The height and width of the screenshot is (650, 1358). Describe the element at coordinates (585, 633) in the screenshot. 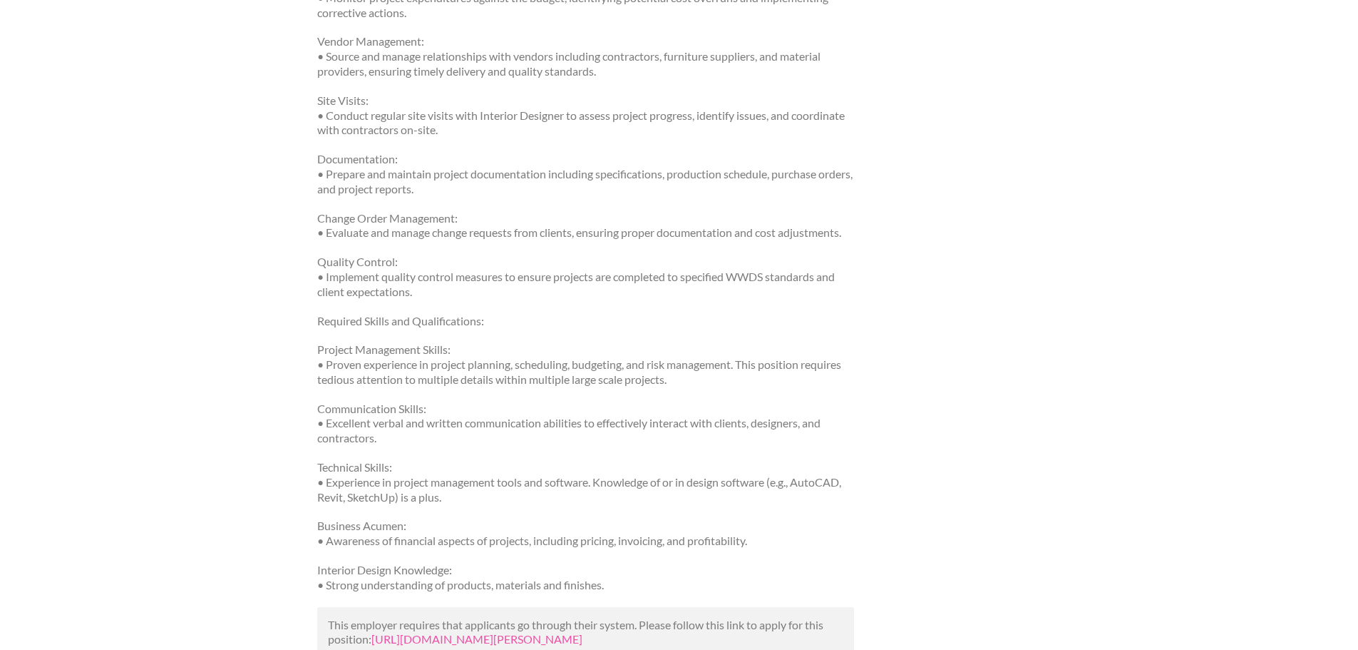

I see `p: This employer requires that applicants go through their system. Please follow this link to apply ...` at that location.